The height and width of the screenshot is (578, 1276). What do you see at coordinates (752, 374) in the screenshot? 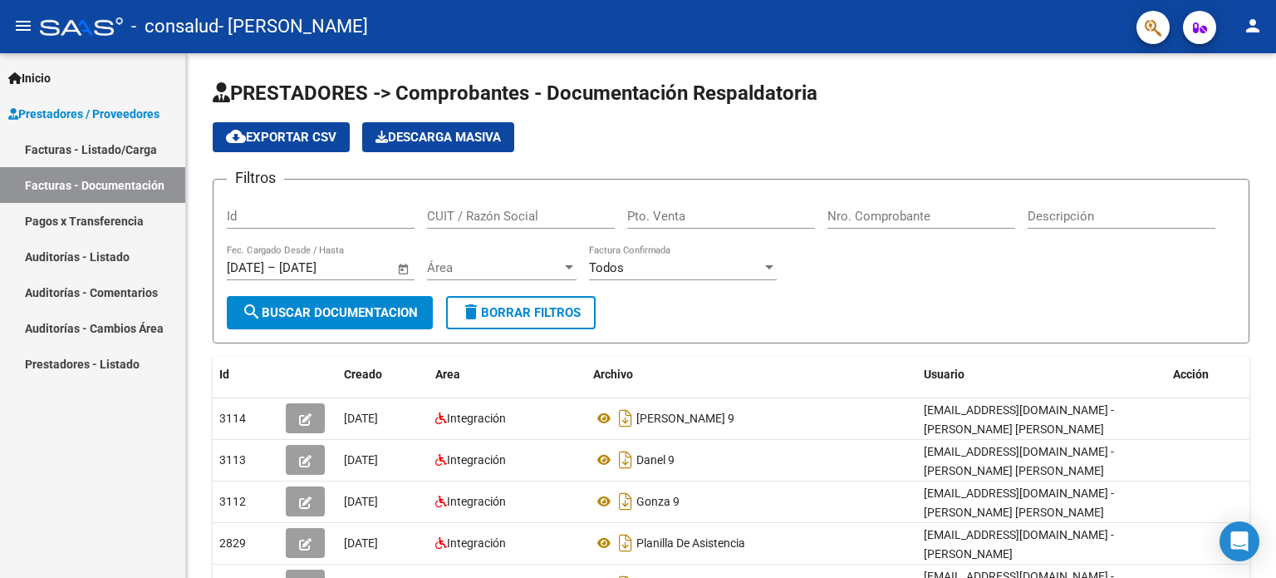
I see `datatable-header-cell: Archivo` at bounding box center [752, 374].